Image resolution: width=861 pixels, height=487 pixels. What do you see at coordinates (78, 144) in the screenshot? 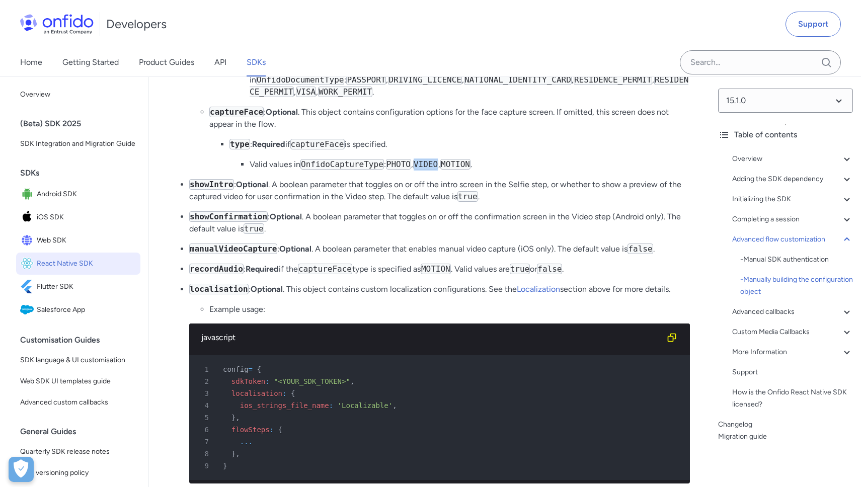
I see `span: SDK Integration and Migration Guide` at bounding box center [78, 144].